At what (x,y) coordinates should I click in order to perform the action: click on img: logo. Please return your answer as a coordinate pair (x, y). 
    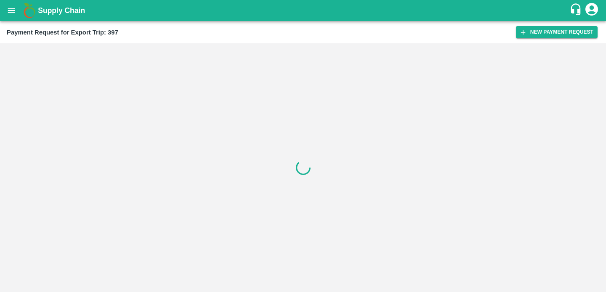
    Looking at the image, I should click on (29, 11).